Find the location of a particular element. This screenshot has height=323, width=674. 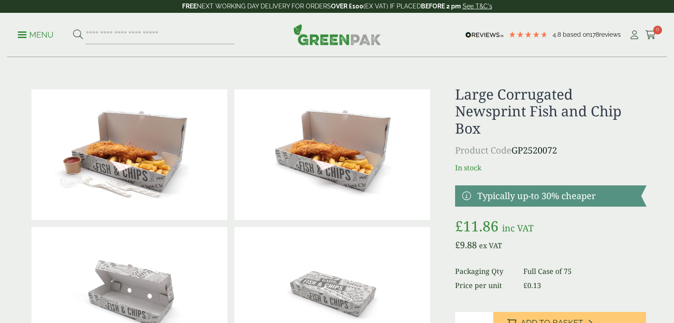

img: GreenPak Supplies is located at coordinates (337, 35).